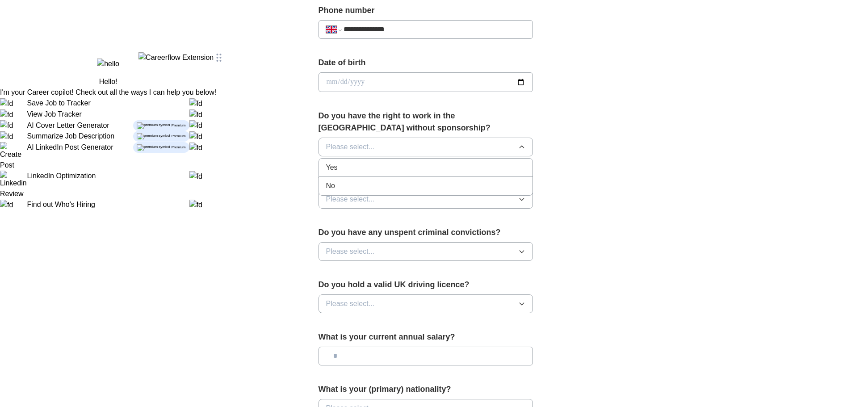 Image resolution: width=851 pixels, height=407 pixels. I want to click on label: Do you have any unspent criminal convictions?, so click(426, 232).